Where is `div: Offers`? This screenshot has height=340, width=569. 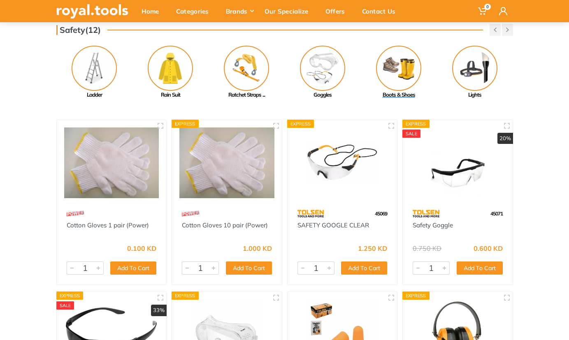
div: Offers is located at coordinates (338, 11).